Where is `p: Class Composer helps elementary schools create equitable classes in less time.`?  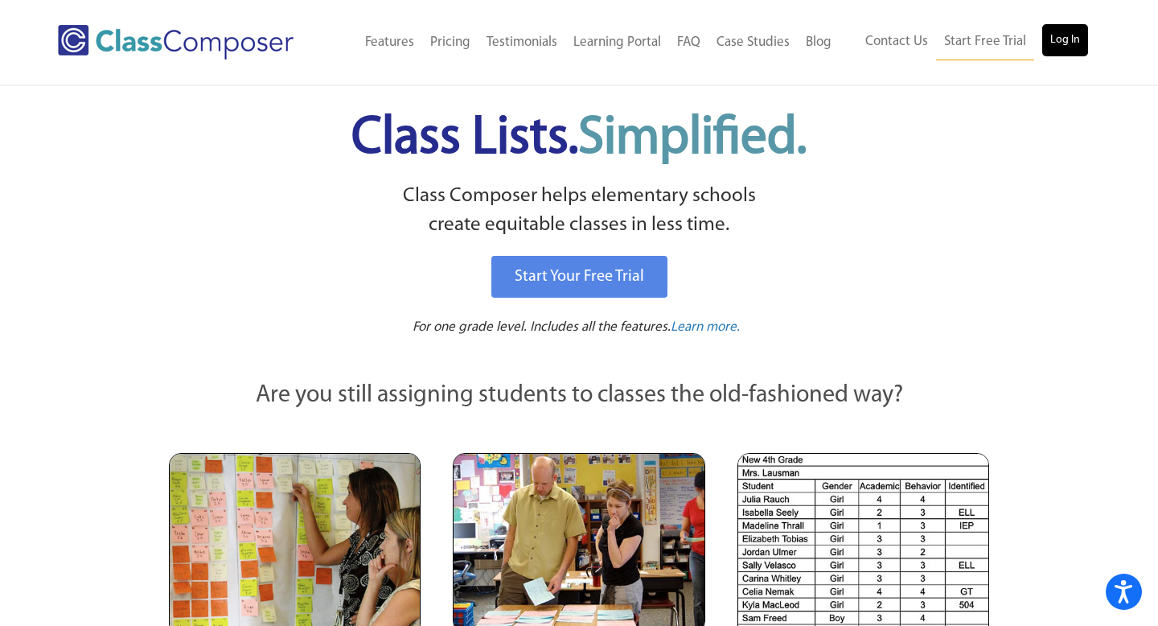
p: Class Composer helps elementary schools create equitable classes in less time. is located at coordinates (579, 211).